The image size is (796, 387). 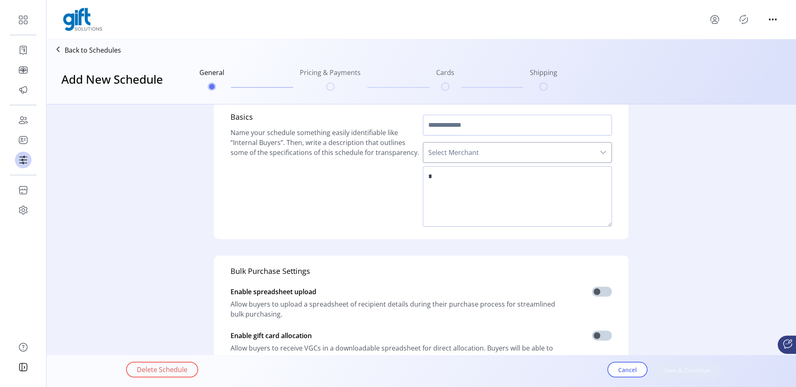 What do you see at coordinates (271, 336) in the screenshot?
I see `span: Enable gift card allocation` at bounding box center [271, 336].